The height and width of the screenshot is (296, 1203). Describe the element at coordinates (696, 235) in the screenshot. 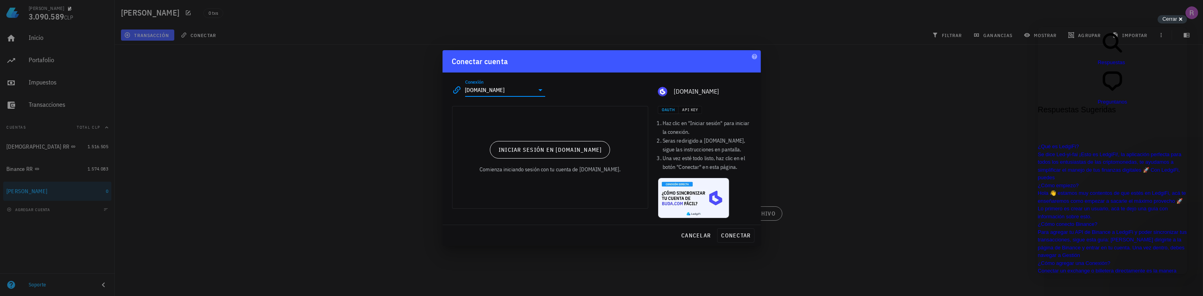

I see `button: cancelar` at that location.